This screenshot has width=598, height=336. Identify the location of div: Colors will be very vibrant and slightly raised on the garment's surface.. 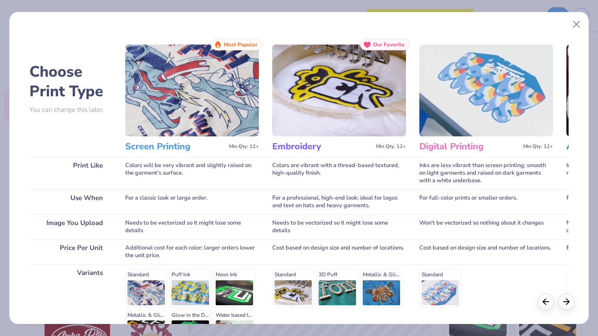
(192, 173).